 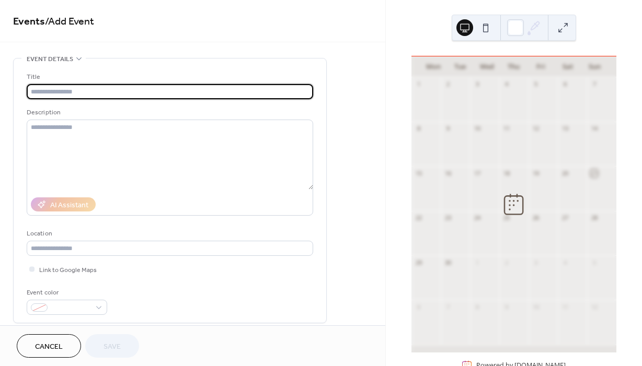 What do you see at coordinates (70, 21) in the screenshot?
I see `span: / Add Event` at bounding box center [70, 21].